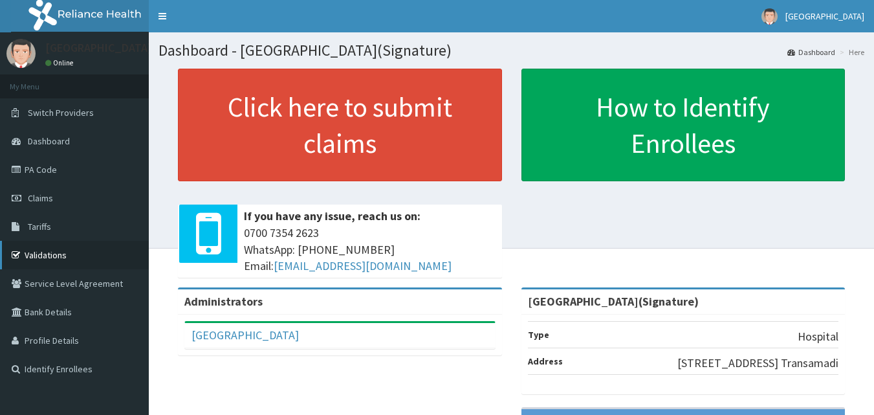 This screenshot has width=874, height=415. I want to click on p: Hospital, so click(818, 337).